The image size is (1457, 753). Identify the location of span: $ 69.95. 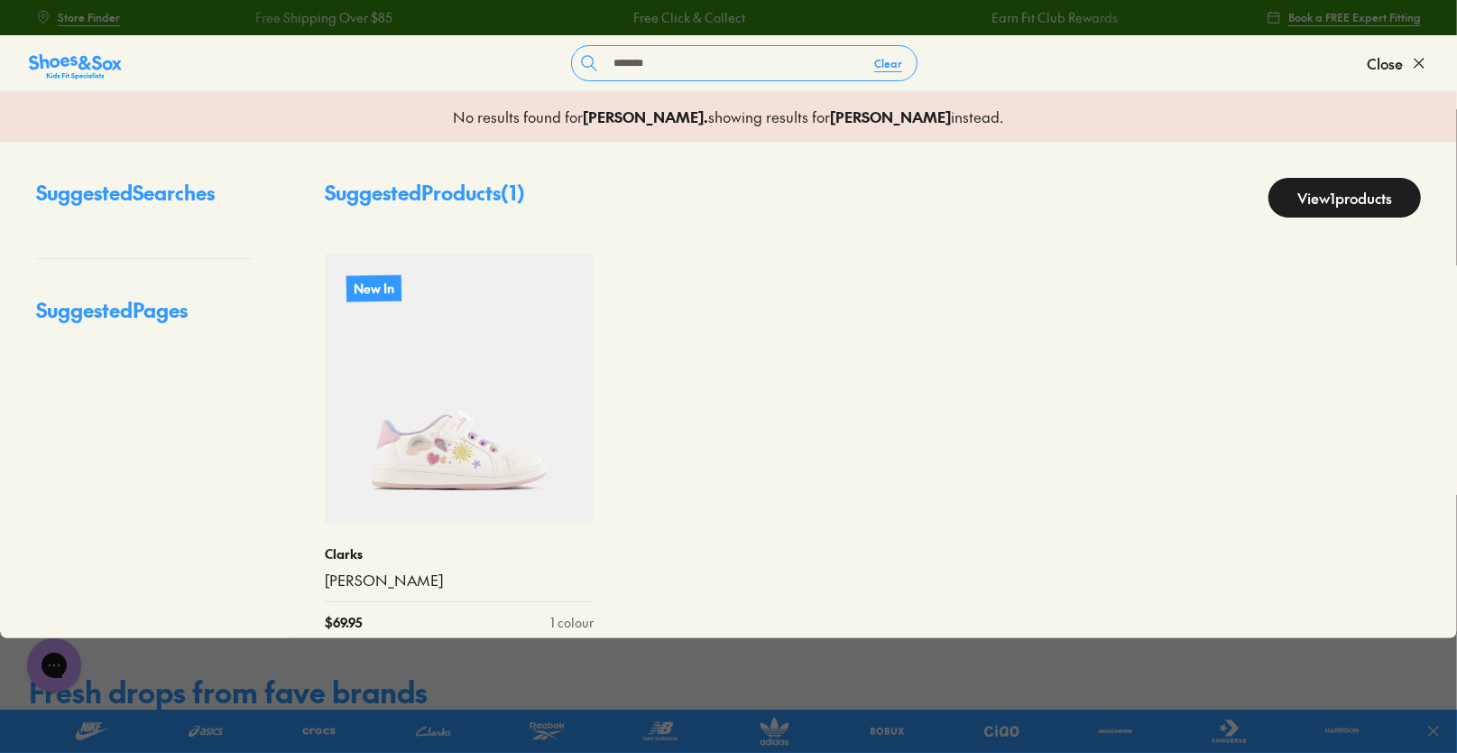
(343, 622).